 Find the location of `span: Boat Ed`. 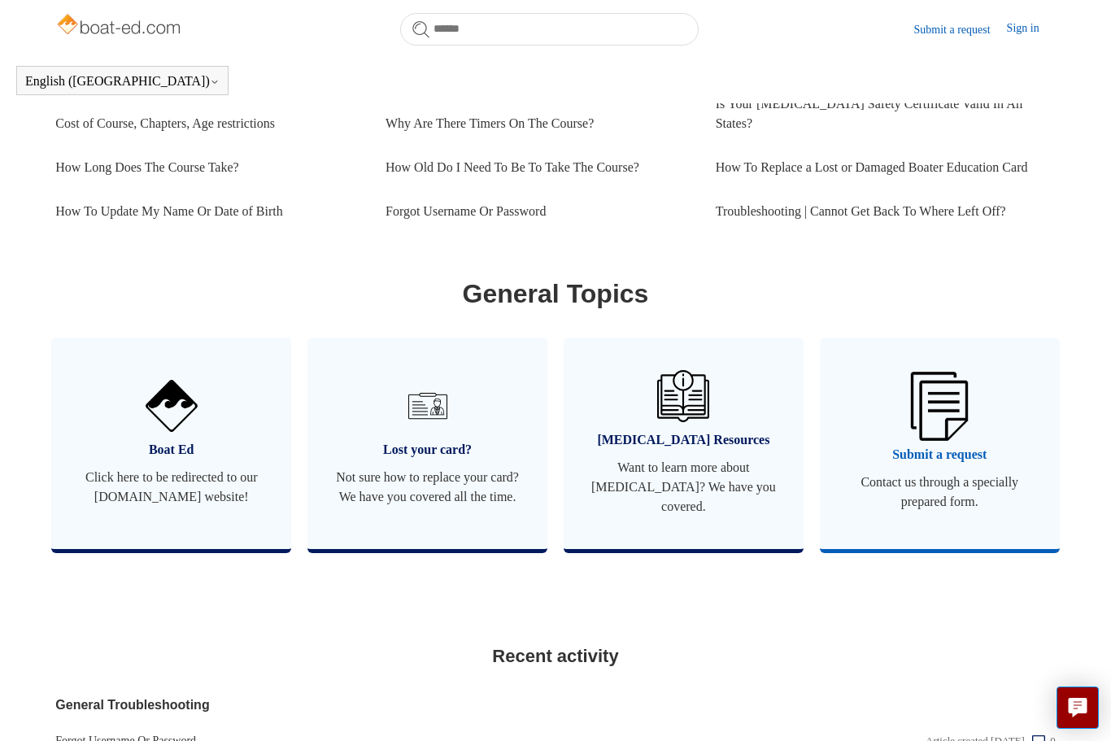

span: Boat Ed is located at coordinates (171, 450).